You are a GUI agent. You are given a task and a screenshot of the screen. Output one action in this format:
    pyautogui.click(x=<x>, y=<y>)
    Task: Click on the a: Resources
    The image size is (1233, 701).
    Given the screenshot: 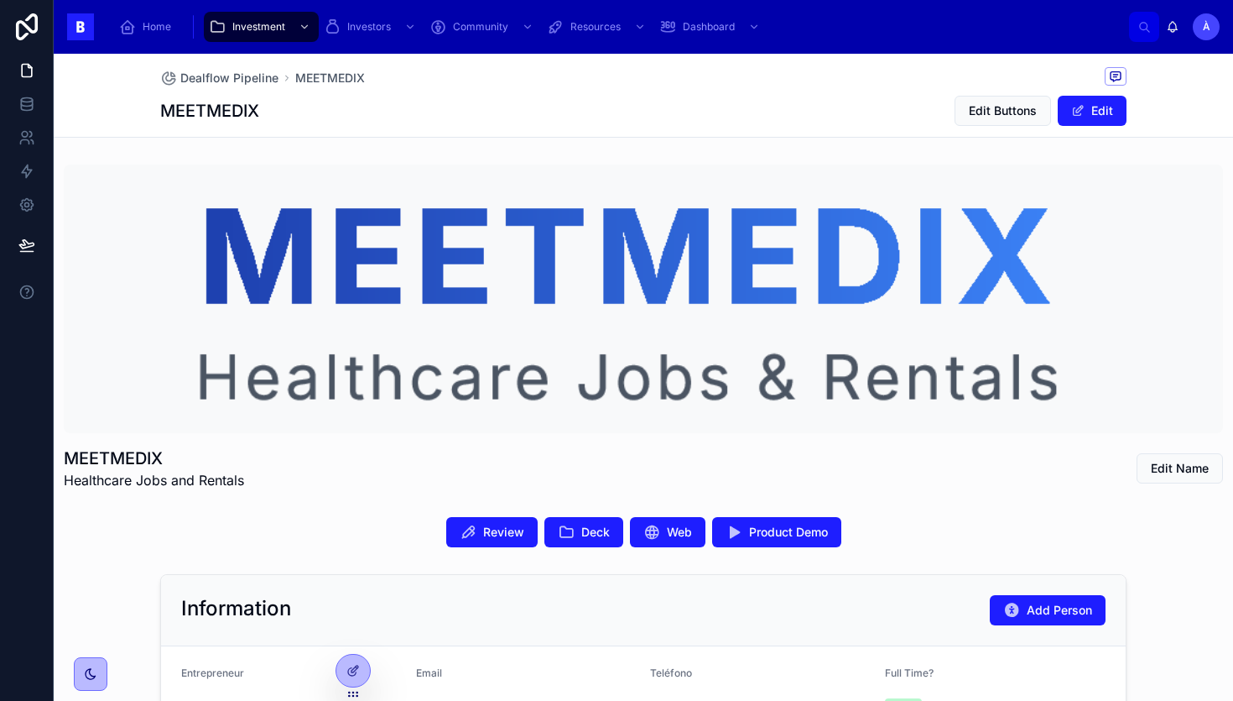 What is the action you would take?
    pyautogui.click(x=598, y=27)
    